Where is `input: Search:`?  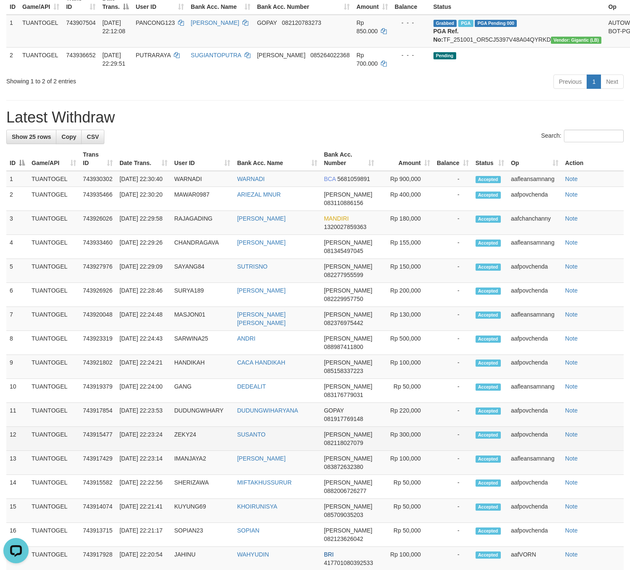 input: Search: is located at coordinates (594, 136).